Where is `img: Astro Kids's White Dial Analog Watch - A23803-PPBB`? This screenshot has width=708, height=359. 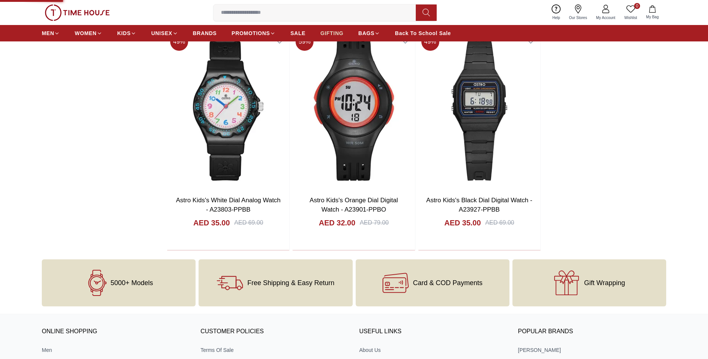 img: Astro Kids's White Dial Analog Watch - A23803-PPBB is located at coordinates (228, 110).